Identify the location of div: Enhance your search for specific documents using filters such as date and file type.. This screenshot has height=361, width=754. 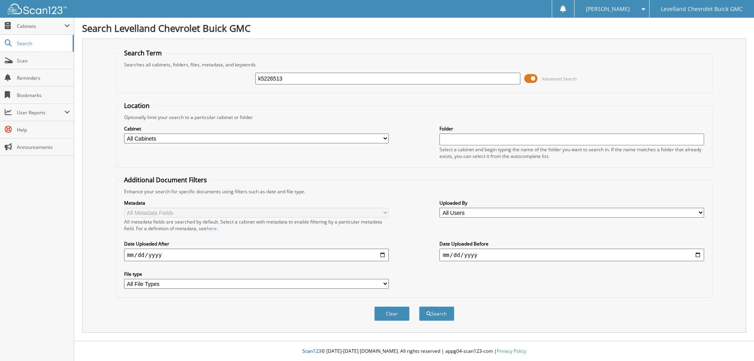
(414, 191).